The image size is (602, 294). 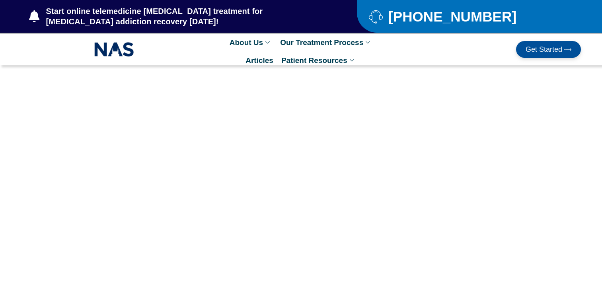 What do you see at coordinates (251, 42) in the screenshot?
I see `a: About Us` at bounding box center [251, 42].